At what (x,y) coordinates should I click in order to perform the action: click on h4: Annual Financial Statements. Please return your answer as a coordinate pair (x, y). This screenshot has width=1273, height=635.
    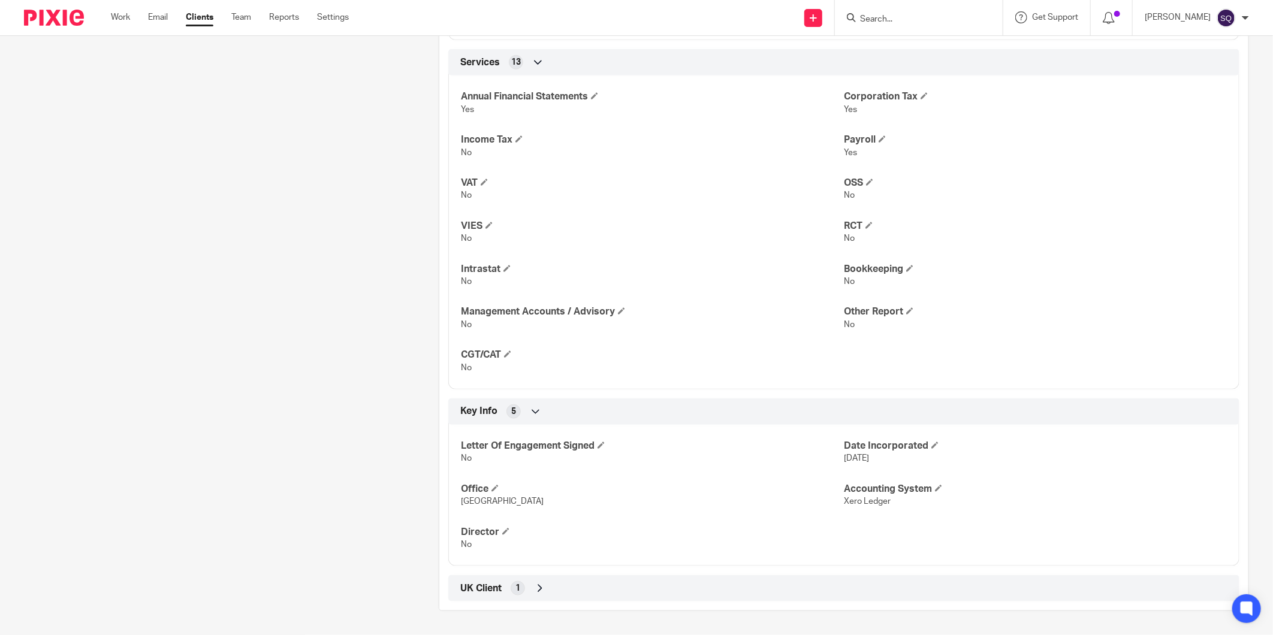
    Looking at the image, I should click on (652, 97).